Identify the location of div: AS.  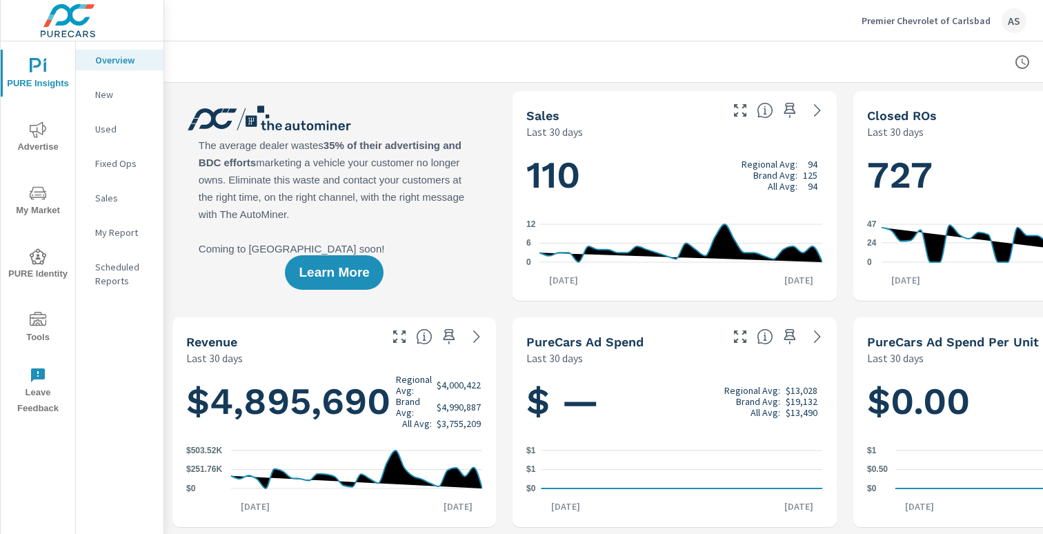
(1014, 21).